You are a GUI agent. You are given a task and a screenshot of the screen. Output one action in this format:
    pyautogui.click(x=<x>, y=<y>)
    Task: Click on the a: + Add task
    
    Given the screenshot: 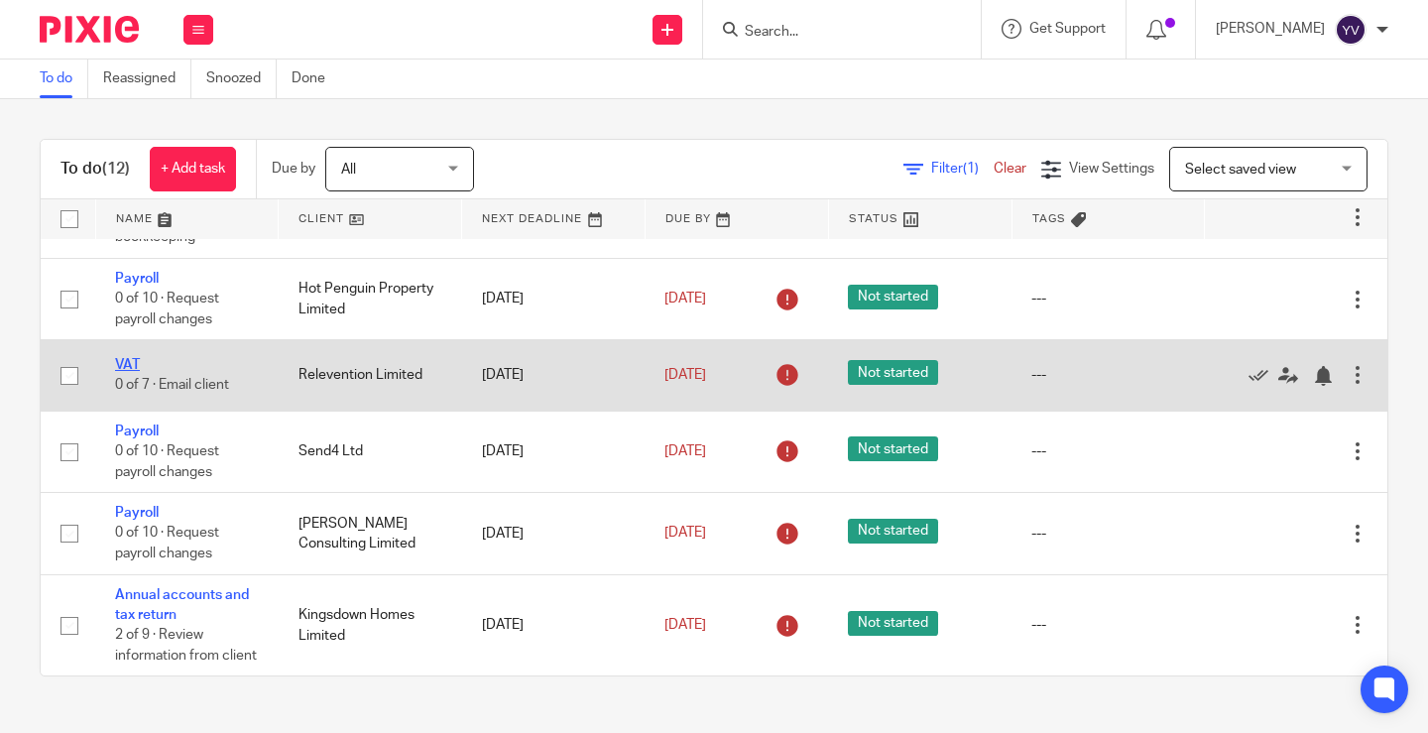 What is the action you would take?
    pyautogui.click(x=192, y=169)
    